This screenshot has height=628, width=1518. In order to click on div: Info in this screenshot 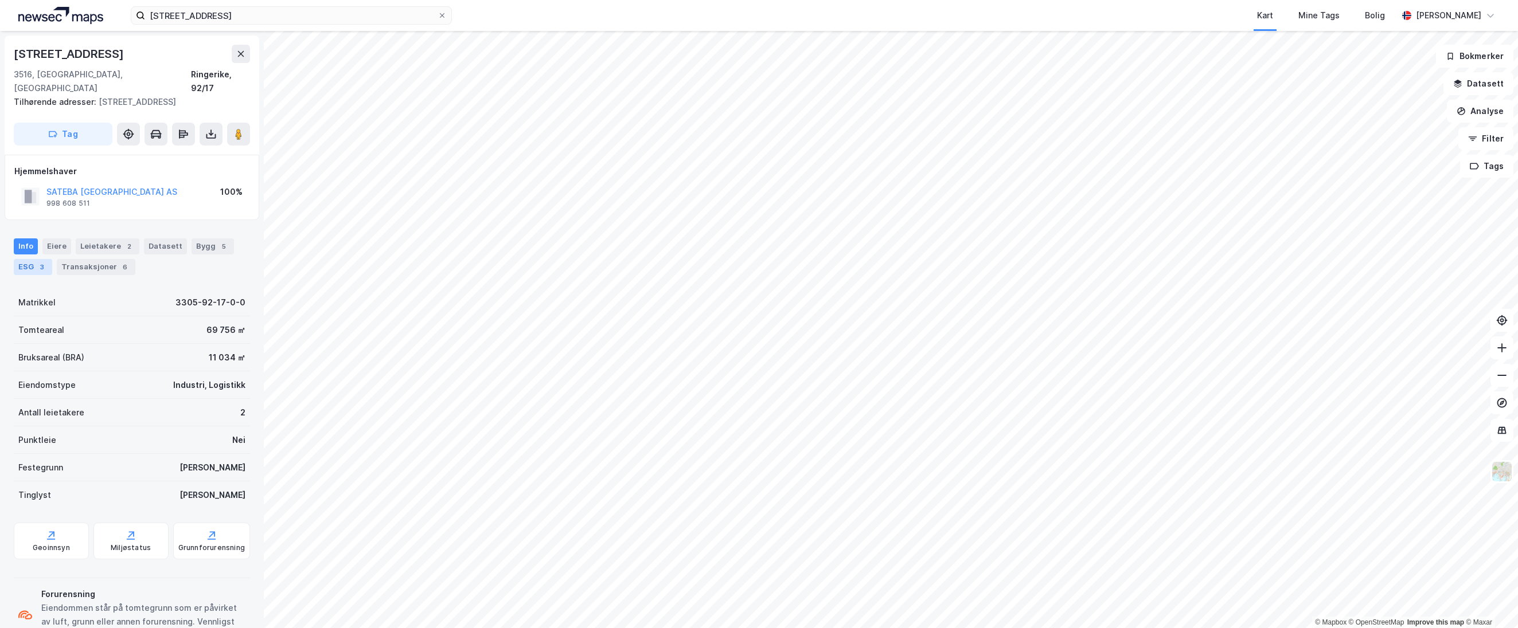, I will do `click(26, 247)`.